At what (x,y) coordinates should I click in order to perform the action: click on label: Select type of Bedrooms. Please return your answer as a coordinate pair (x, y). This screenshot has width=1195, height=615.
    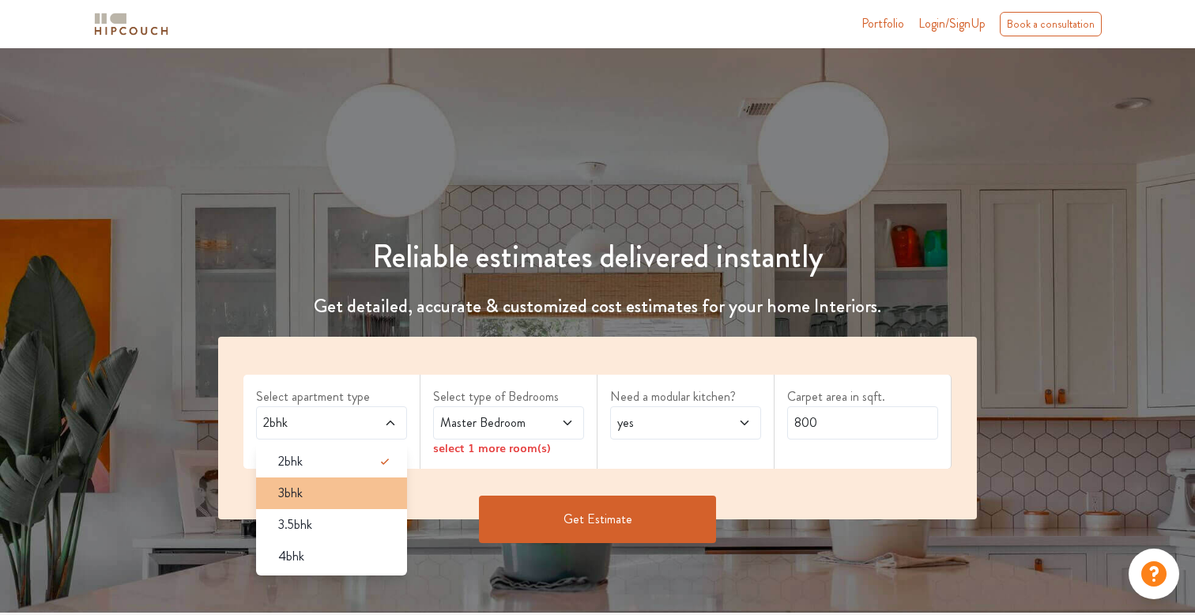
    Looking at the image, I should click on (508, 397).